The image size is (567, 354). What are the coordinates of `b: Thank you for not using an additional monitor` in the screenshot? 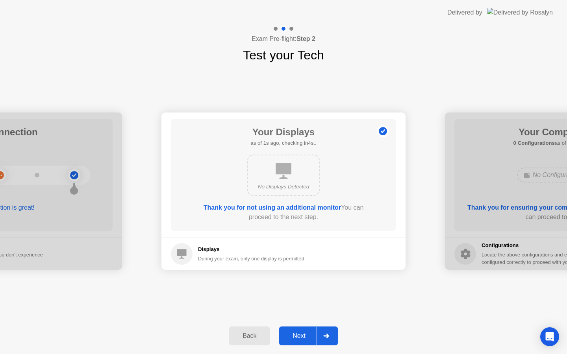 It's located at (272, 208).